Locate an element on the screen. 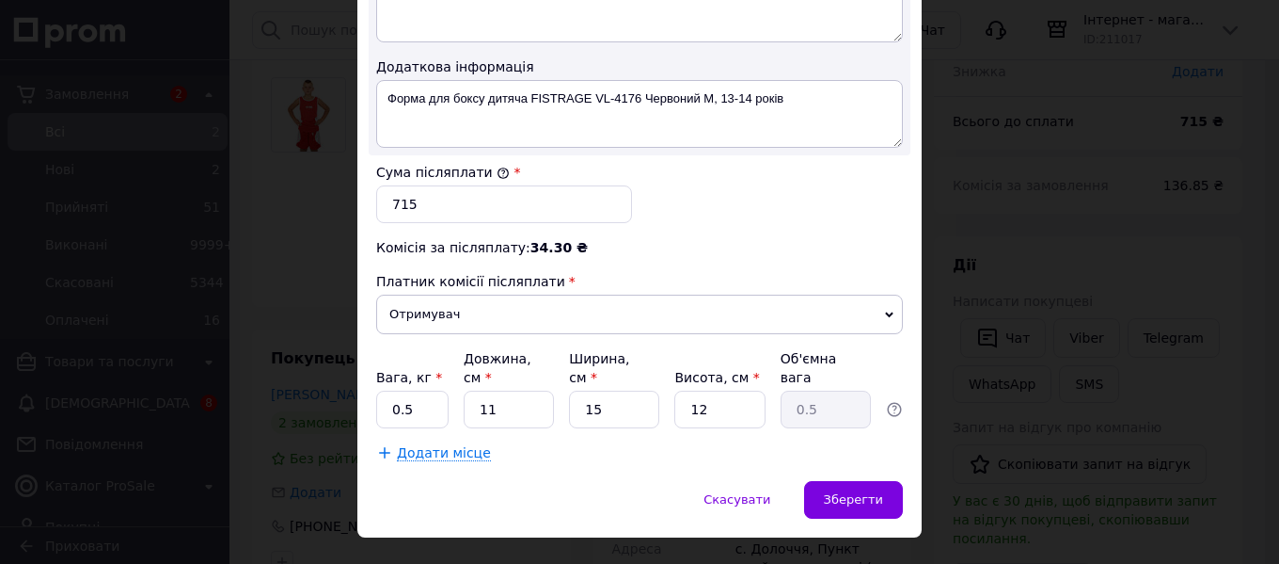  div: Об'ємна вага is located at coordinates (826, 368).